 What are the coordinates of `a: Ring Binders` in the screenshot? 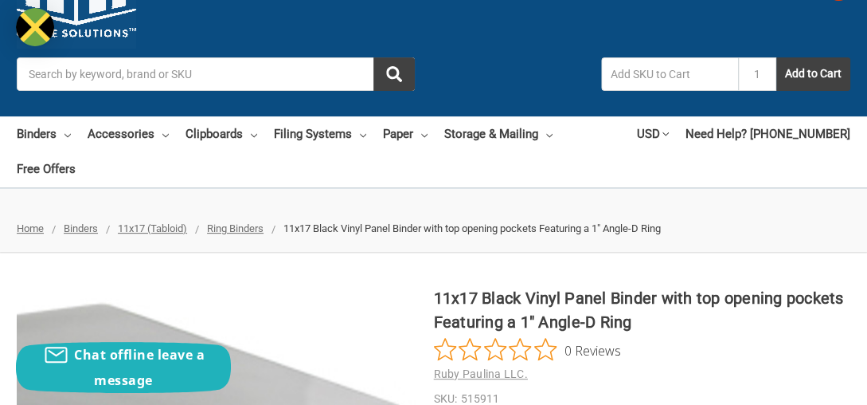 It's located at (235, 228).